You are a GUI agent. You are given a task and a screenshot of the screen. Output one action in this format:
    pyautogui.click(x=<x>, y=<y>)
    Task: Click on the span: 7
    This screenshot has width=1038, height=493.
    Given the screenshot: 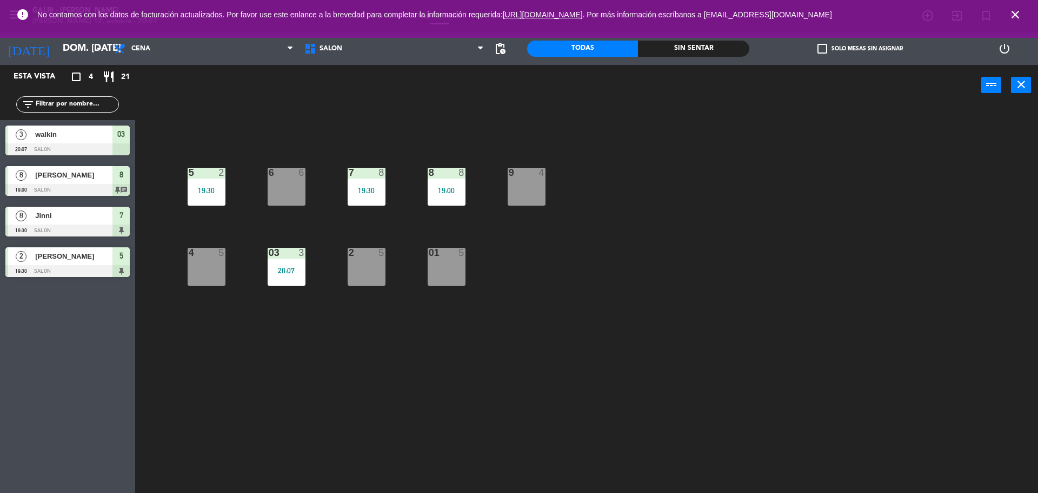 What is the action you would take?
    pyautogui.click(x=121, y=215)
    